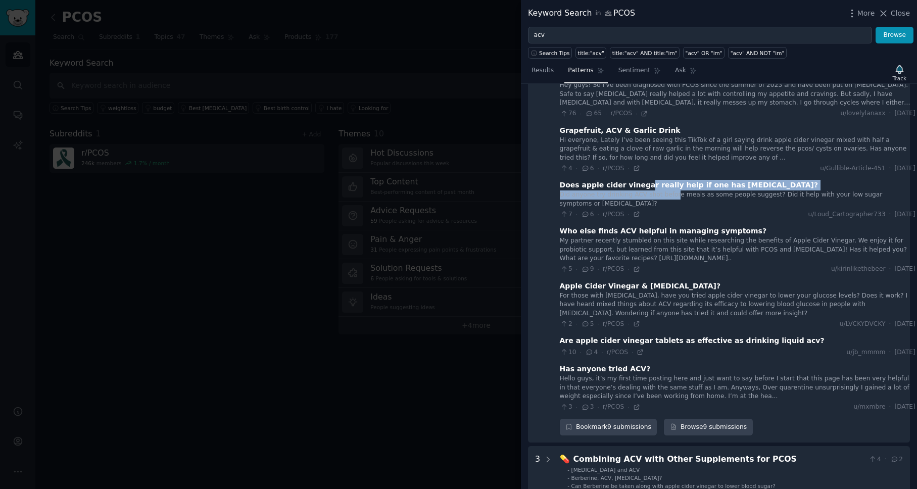 The width and height of the screenshot is (917, 489). Describe the element at coordinates (900, 13) in the screenshot. I see `span: Close` at that location.